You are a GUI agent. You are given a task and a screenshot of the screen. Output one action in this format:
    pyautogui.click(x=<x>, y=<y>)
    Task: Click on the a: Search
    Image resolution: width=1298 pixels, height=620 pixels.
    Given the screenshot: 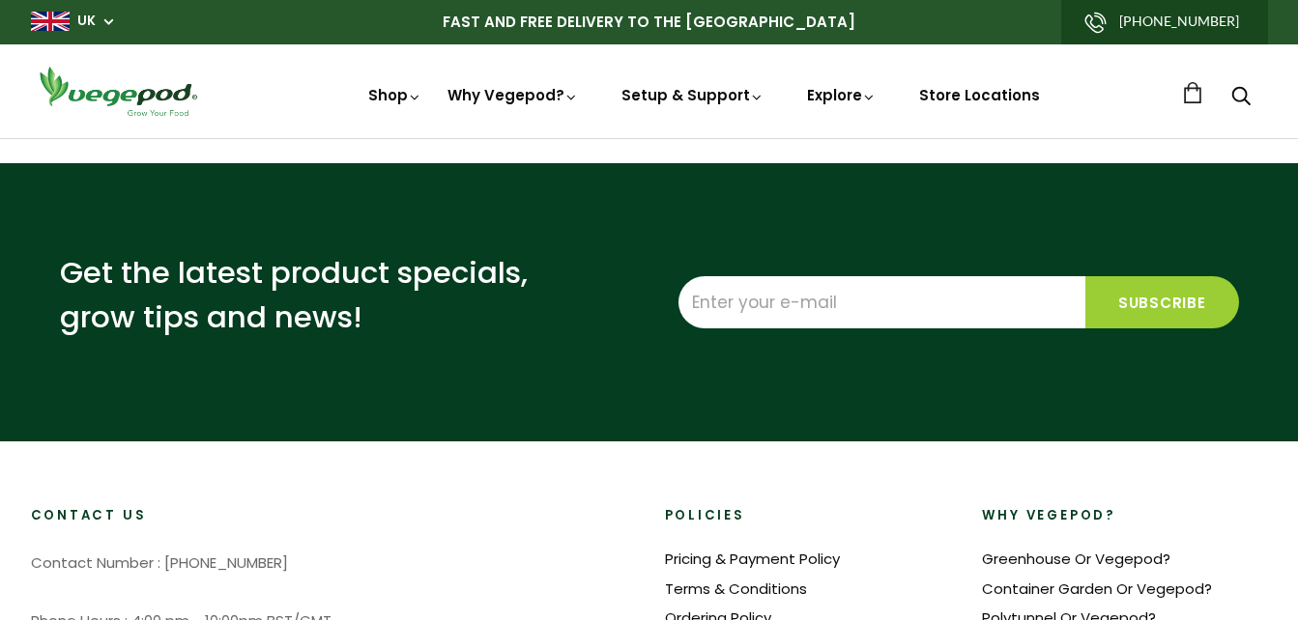 What is the action you would take?
    pyautogui.click(x=1241, y=98)
    